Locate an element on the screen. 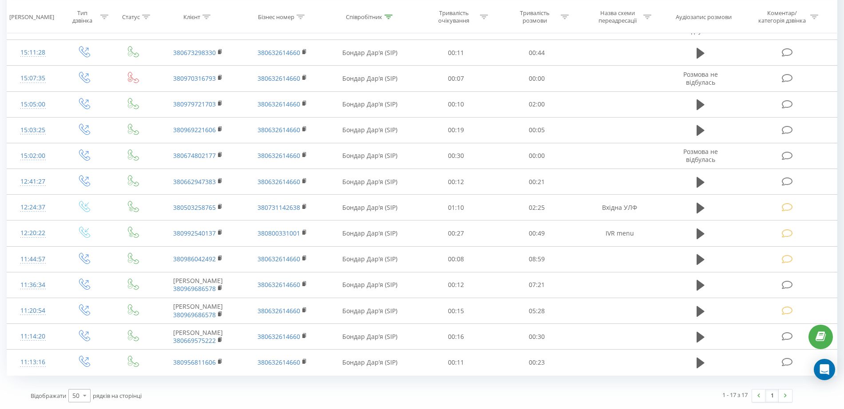 The image size is (844, 409). td: 00:16 is located at coordinates (456, 337).